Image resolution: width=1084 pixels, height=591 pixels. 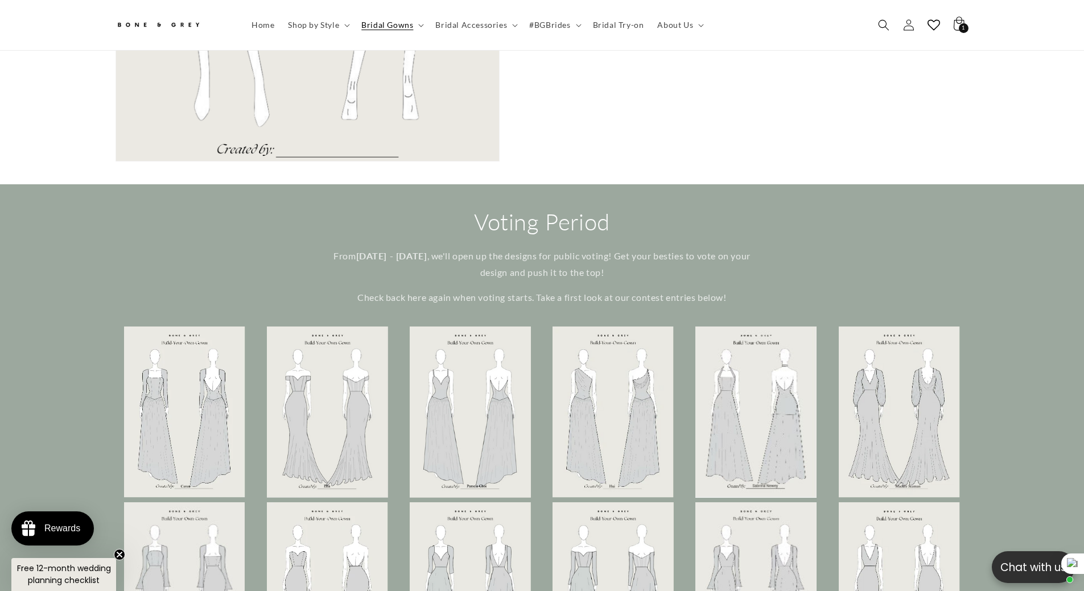 I want to click on summary: Shop by Style, so click(x=318, y=25).